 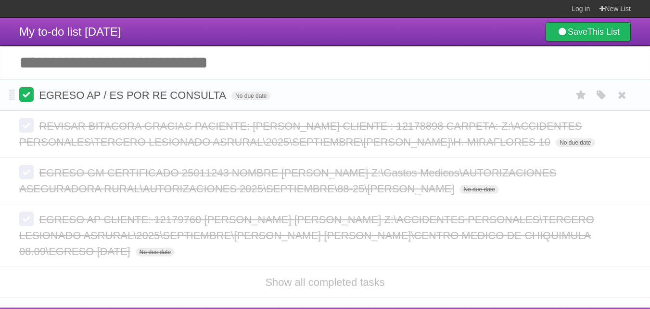 I want to click on span: EGRESO AP / ES POR RE CONSULTA, so click(x=134, y=95).